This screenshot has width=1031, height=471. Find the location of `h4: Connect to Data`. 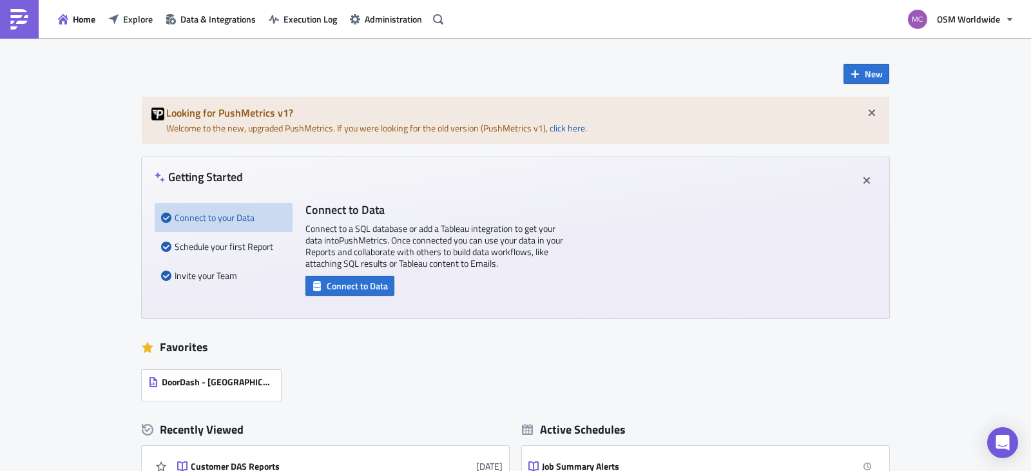

h4: Connect to Data is located at coordinates (434, 209).